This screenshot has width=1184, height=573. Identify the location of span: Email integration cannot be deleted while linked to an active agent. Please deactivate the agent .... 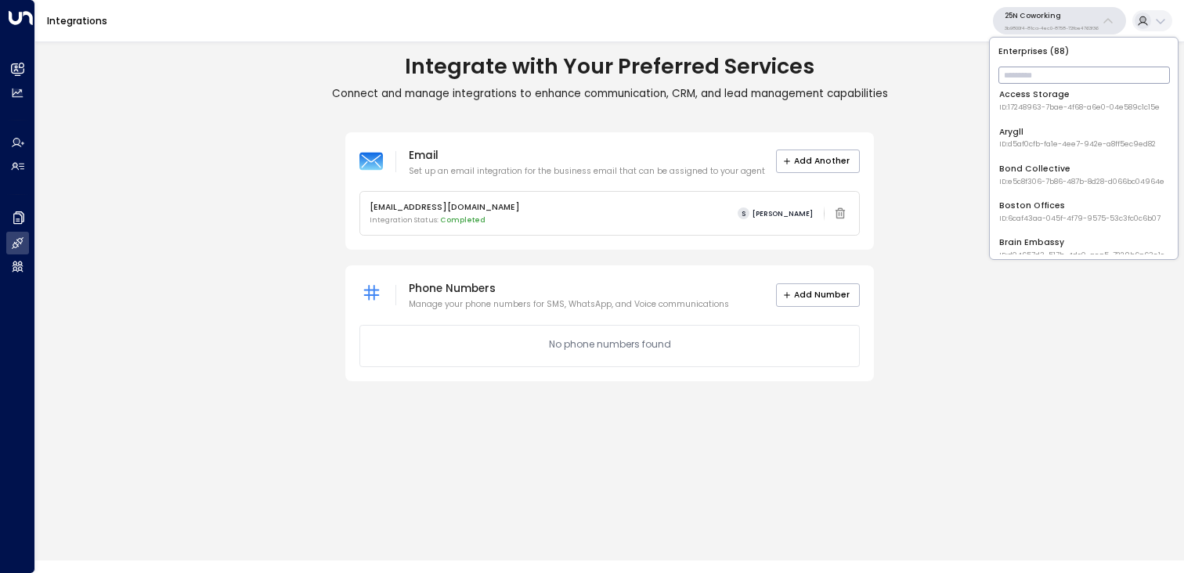
(840, 214).